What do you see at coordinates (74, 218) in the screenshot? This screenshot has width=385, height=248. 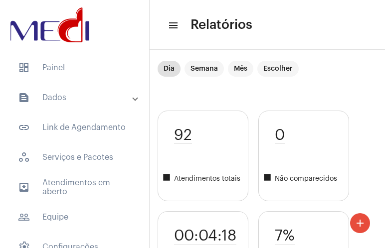 I see `span: Equipe` at bounding box center [74, 218].